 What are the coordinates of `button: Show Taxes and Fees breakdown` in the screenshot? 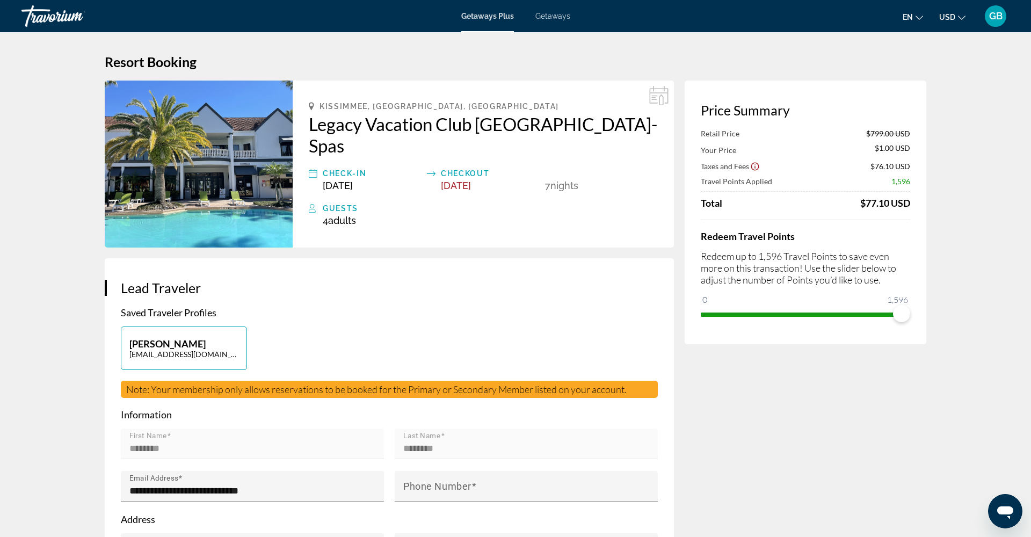 It's located at (731, 166).